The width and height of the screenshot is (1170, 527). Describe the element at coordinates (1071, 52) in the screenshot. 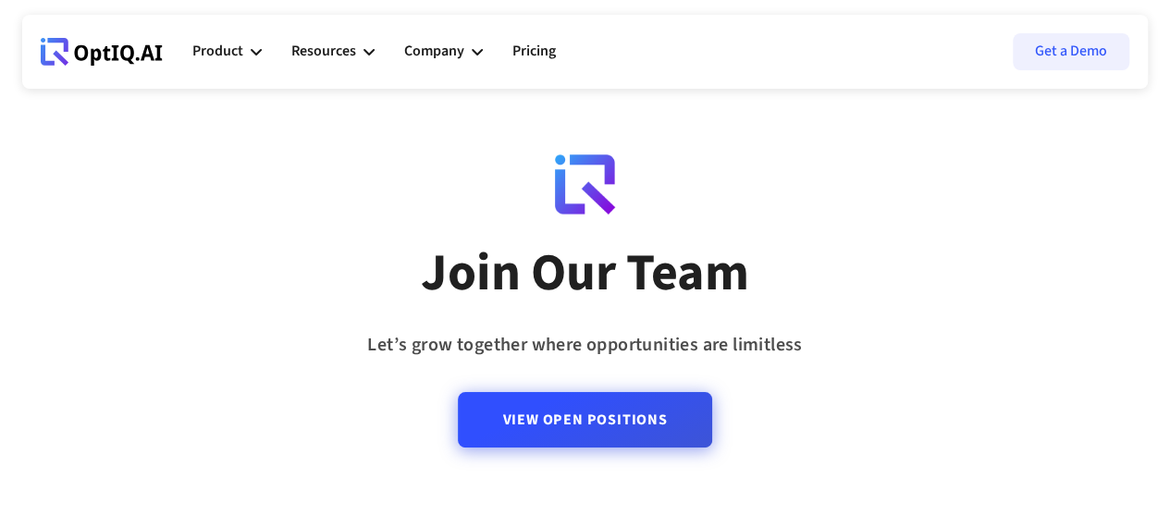

I see `a: Get a Demo` at that location.